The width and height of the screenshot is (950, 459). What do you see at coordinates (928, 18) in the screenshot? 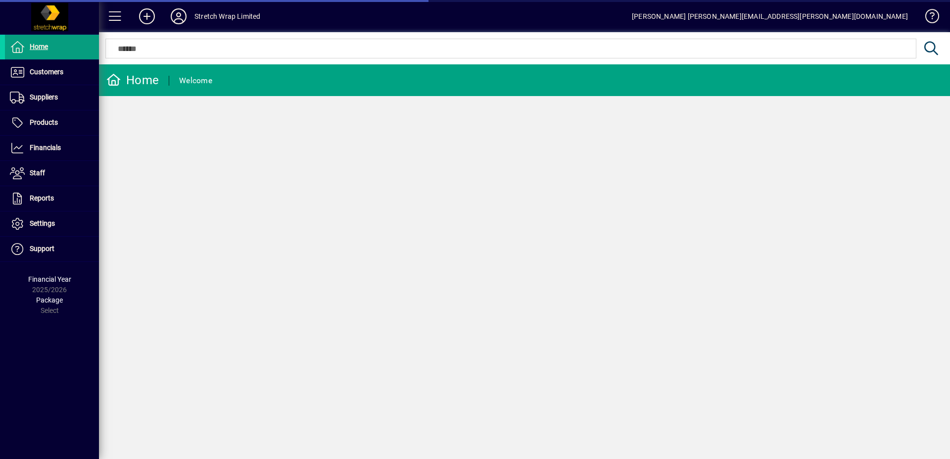
I see `a: Knowledge Base` at bounding box center [928, 18].